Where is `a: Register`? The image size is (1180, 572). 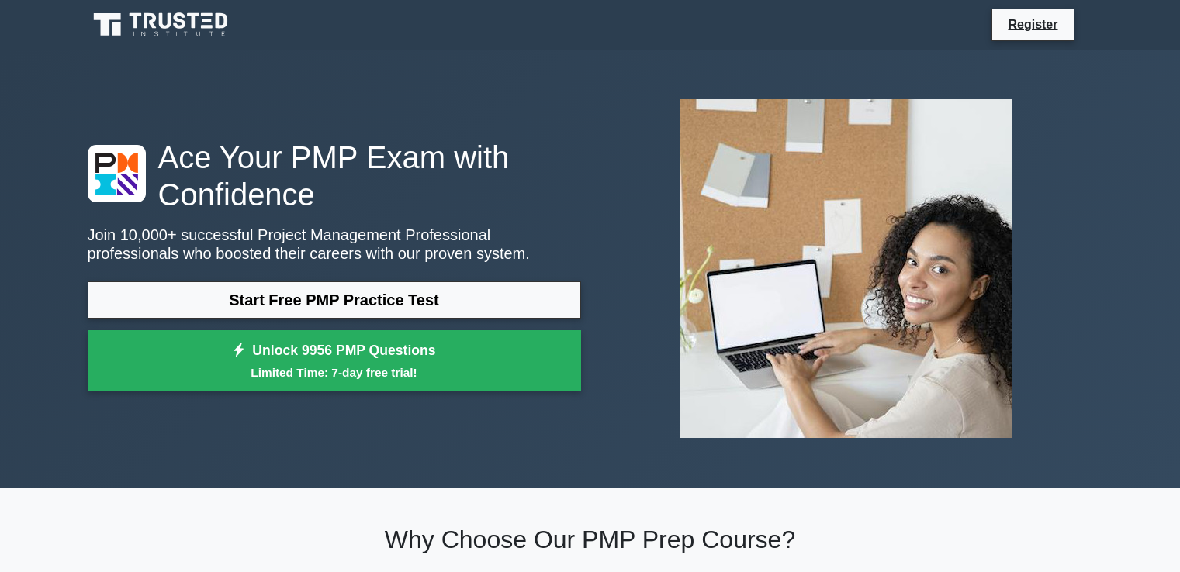
a: Register is located at coordinates (1032, 24).